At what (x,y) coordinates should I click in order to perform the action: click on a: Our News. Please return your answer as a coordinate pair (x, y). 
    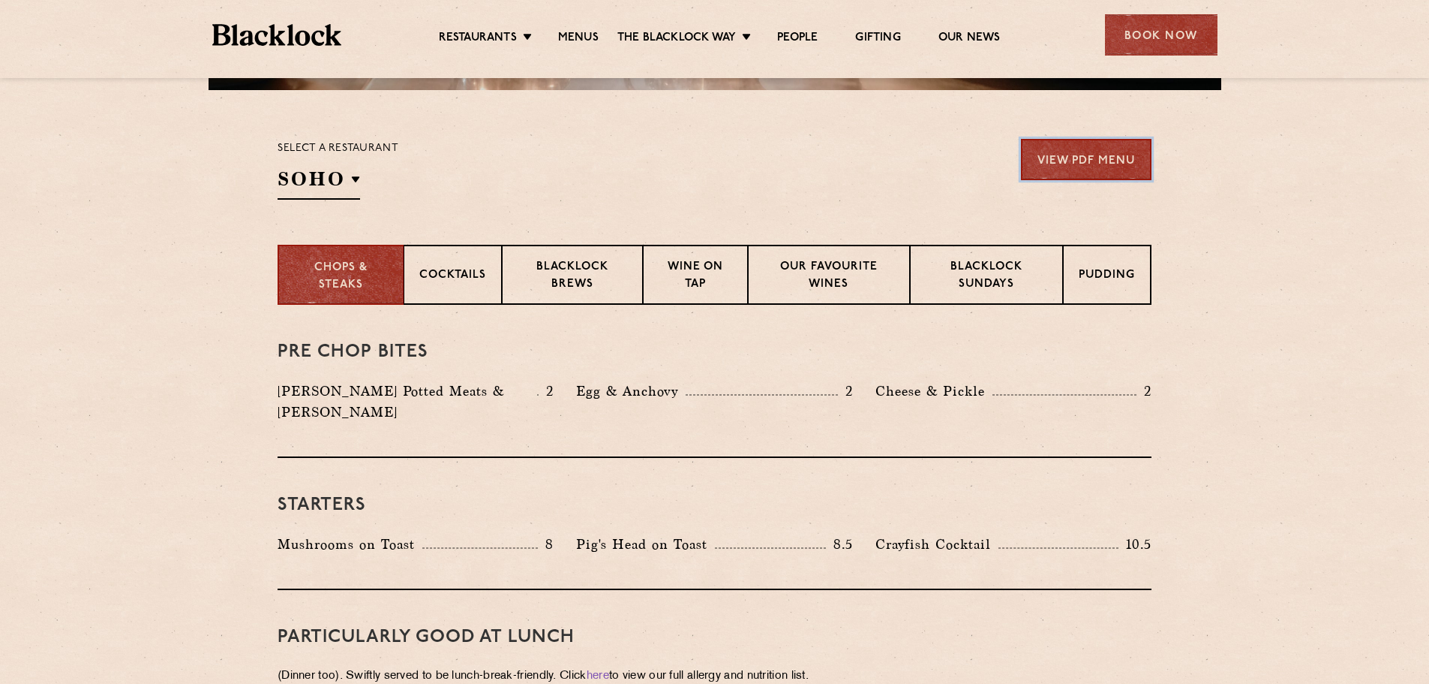
    Looking at the image, I should click on (969, 39).